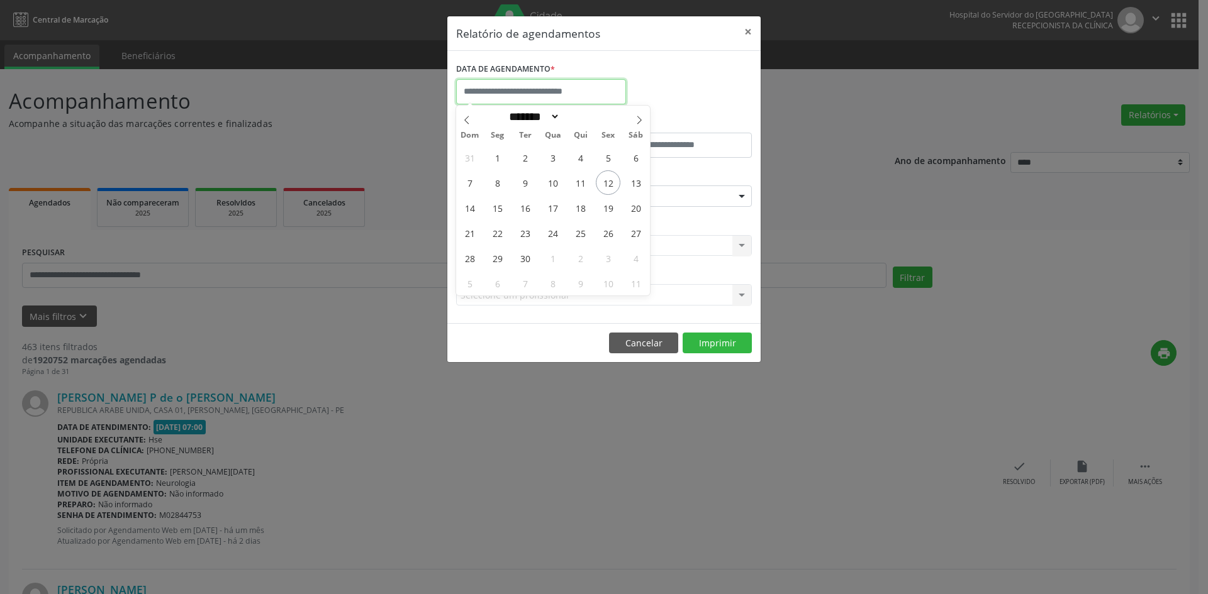 The width and height of the screenshot is (1208, 594). Describe the element at coordinates (497, 182) in the screenshot. I see `span: Setembro 8, 2025` at that location.